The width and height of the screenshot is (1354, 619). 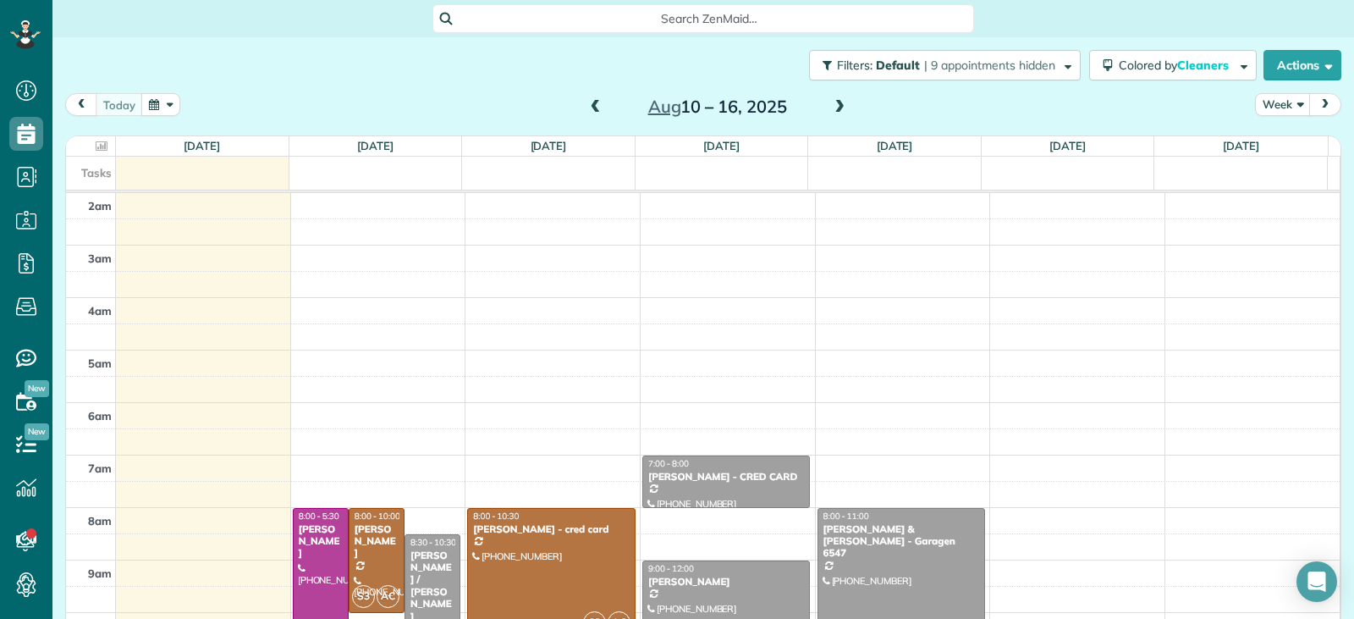 I want to click on span: Filters:, so click(x=855, y=65).